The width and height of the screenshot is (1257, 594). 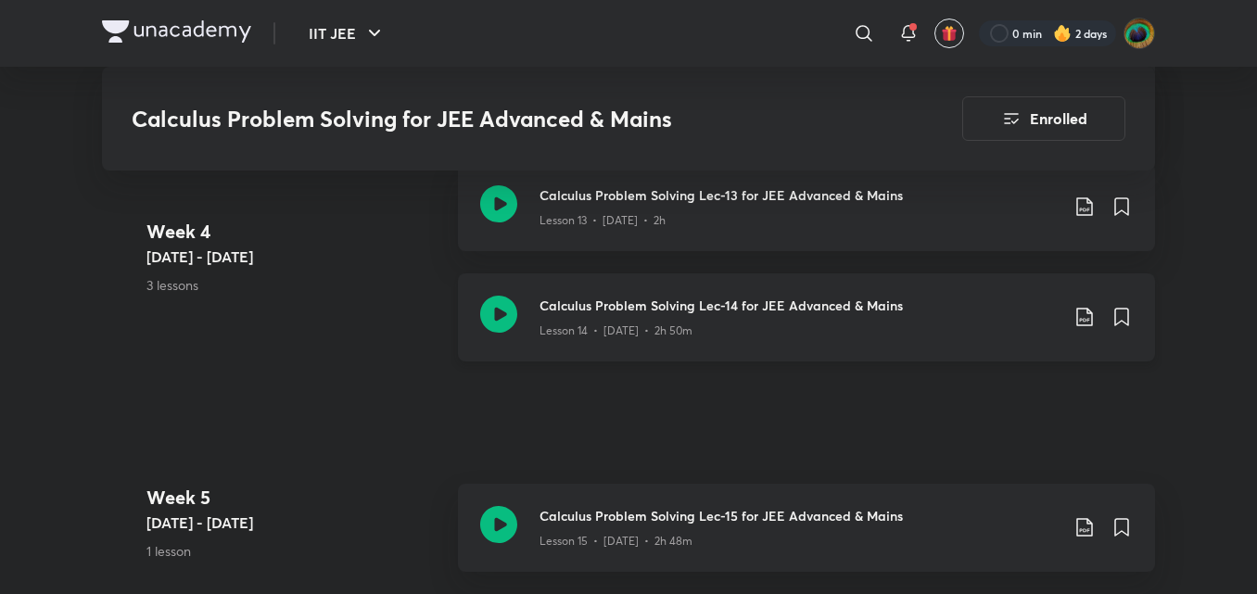 I want to click on button: IIT JEE, so click(x=347, y=33).